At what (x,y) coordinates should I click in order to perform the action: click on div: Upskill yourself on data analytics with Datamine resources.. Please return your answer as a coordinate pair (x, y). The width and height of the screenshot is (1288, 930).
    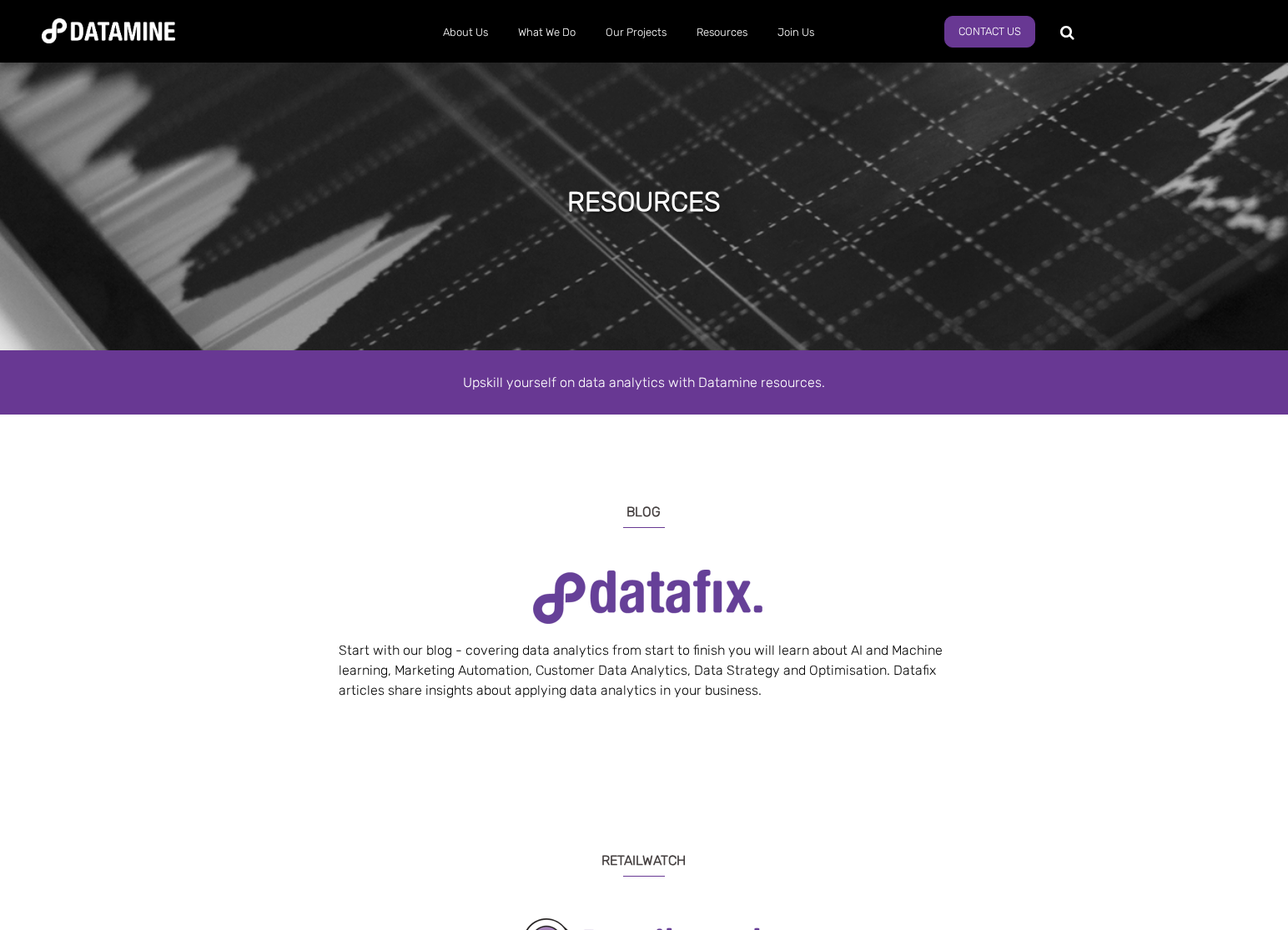
    Looking at the image, I should click on (644, 383).